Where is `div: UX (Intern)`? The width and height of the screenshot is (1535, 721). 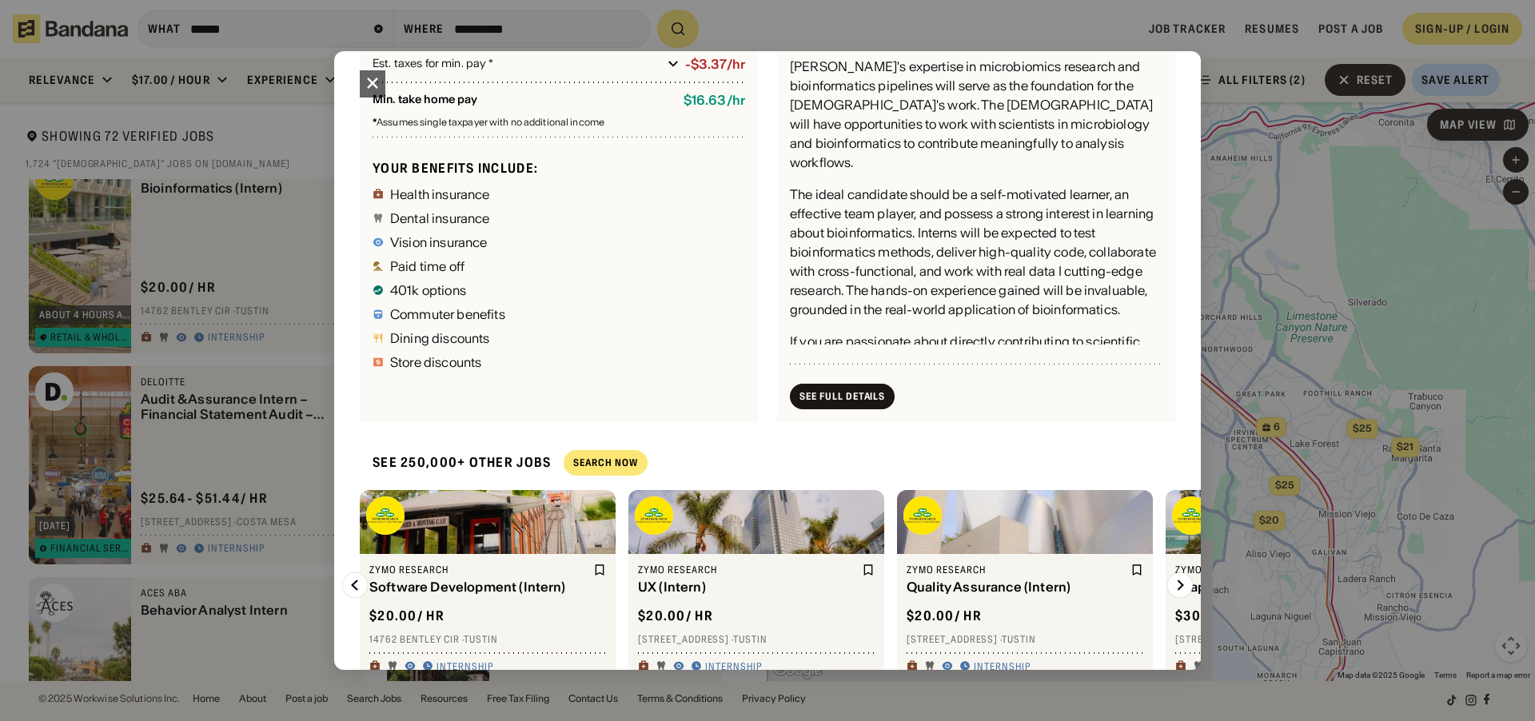
div: UX (Intern) is located at coordinates (748, 587).